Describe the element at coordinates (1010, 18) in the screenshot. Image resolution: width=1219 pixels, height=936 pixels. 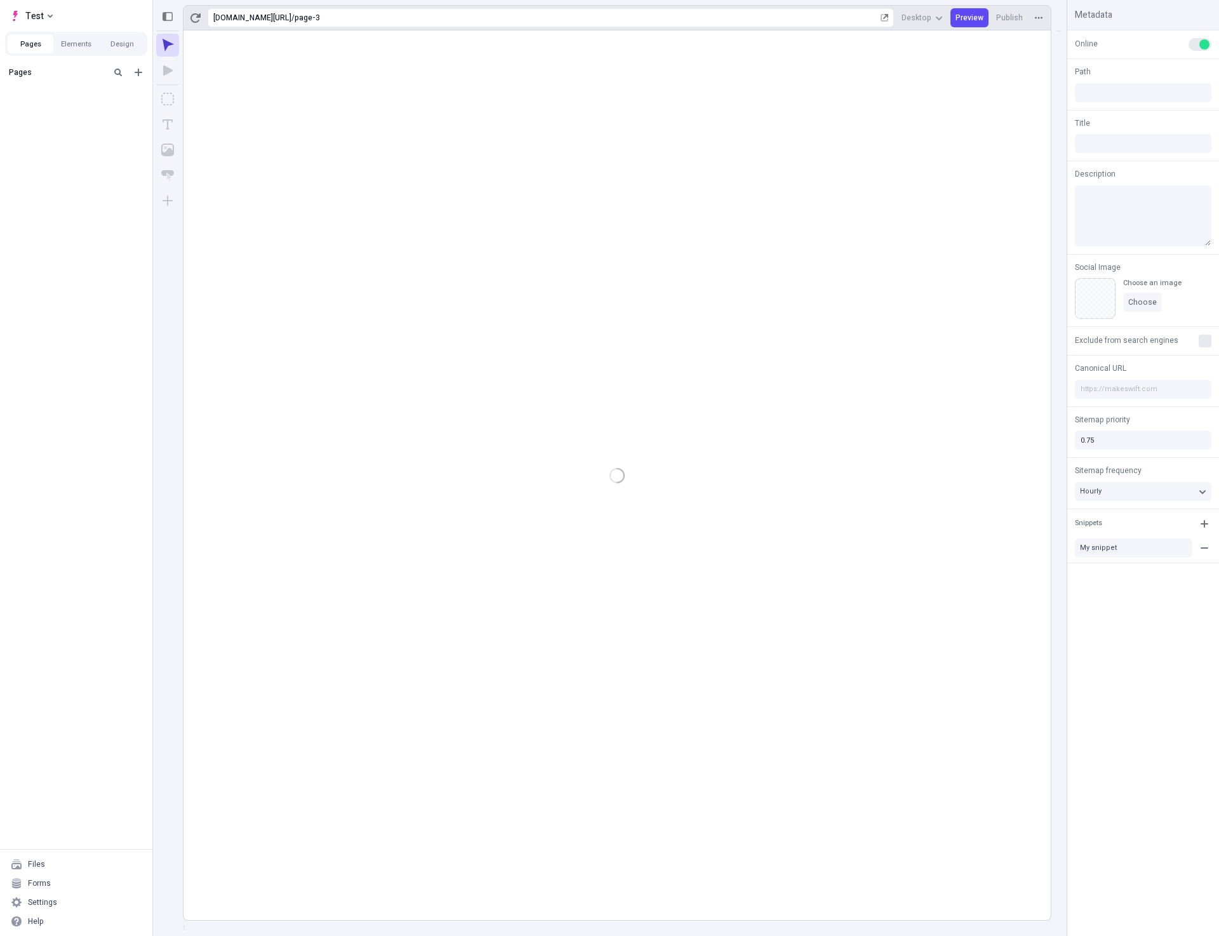
I see `button: Publish` at that location.